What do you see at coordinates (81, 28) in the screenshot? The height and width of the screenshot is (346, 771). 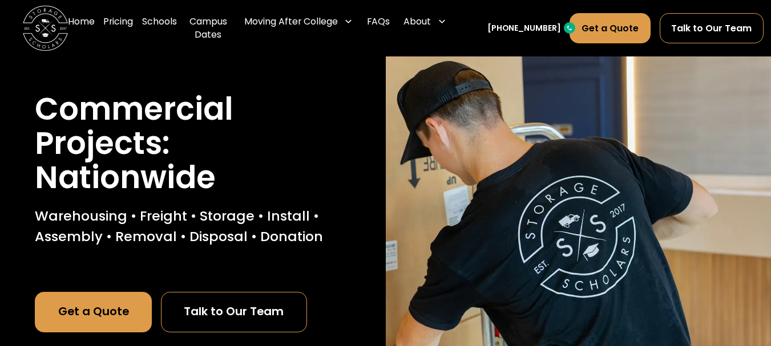 I see `a: Home` at bounding box center [81, 28].